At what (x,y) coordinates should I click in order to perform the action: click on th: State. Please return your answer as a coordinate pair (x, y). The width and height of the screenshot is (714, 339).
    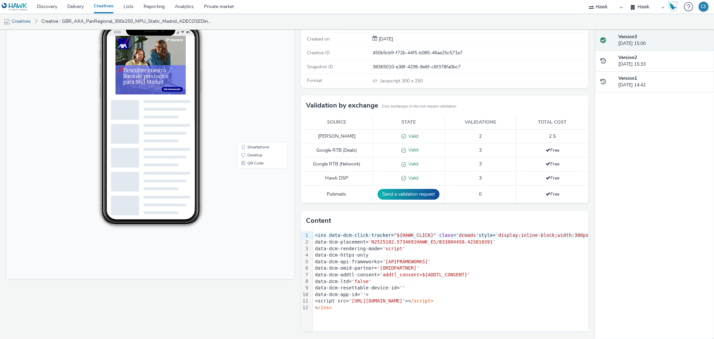
    Looking at the image, I should click on (408, 122).